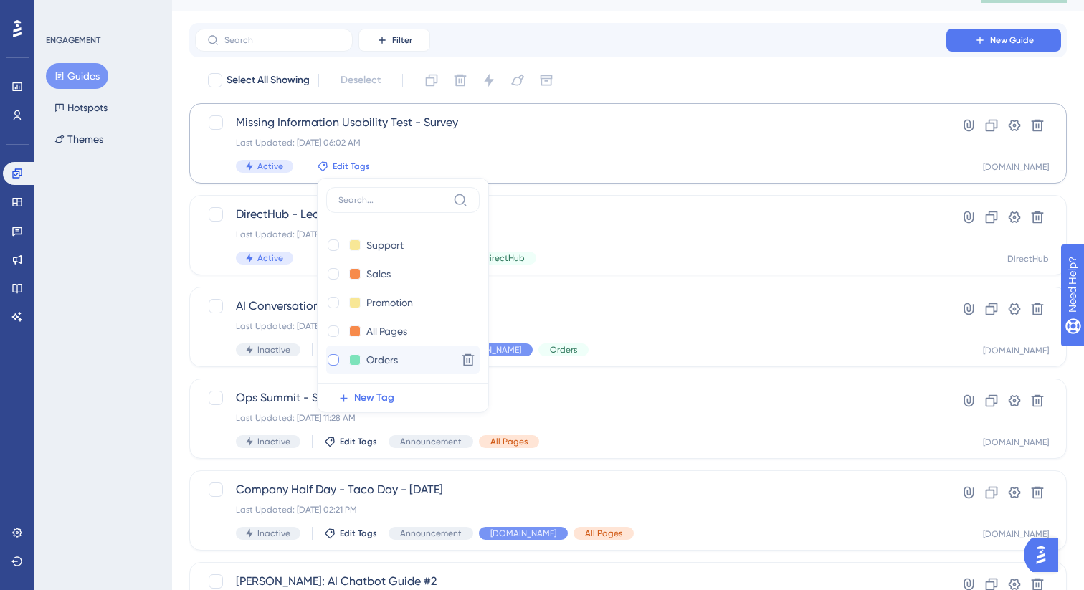  I want to click on input: Search..., so click(393, 200).